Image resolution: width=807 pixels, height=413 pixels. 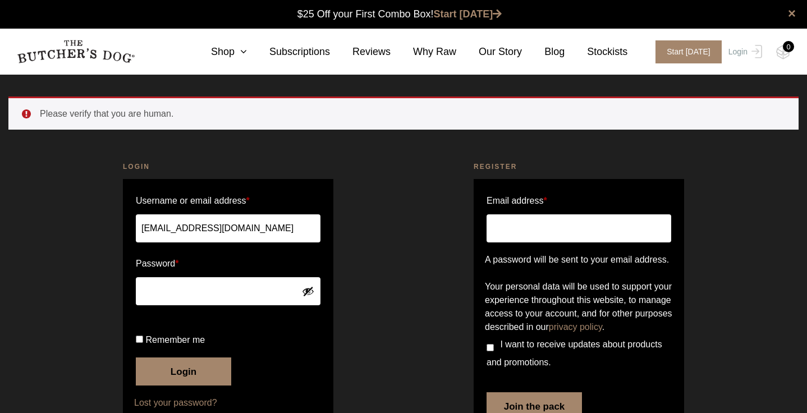 I want to click on h2: Register, so click(x=578, y=167).